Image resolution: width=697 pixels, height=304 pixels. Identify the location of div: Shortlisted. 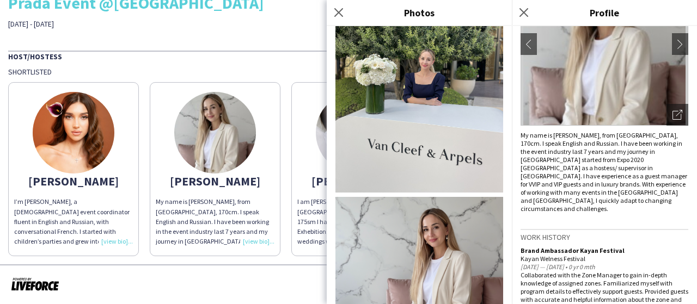
(348, 72).